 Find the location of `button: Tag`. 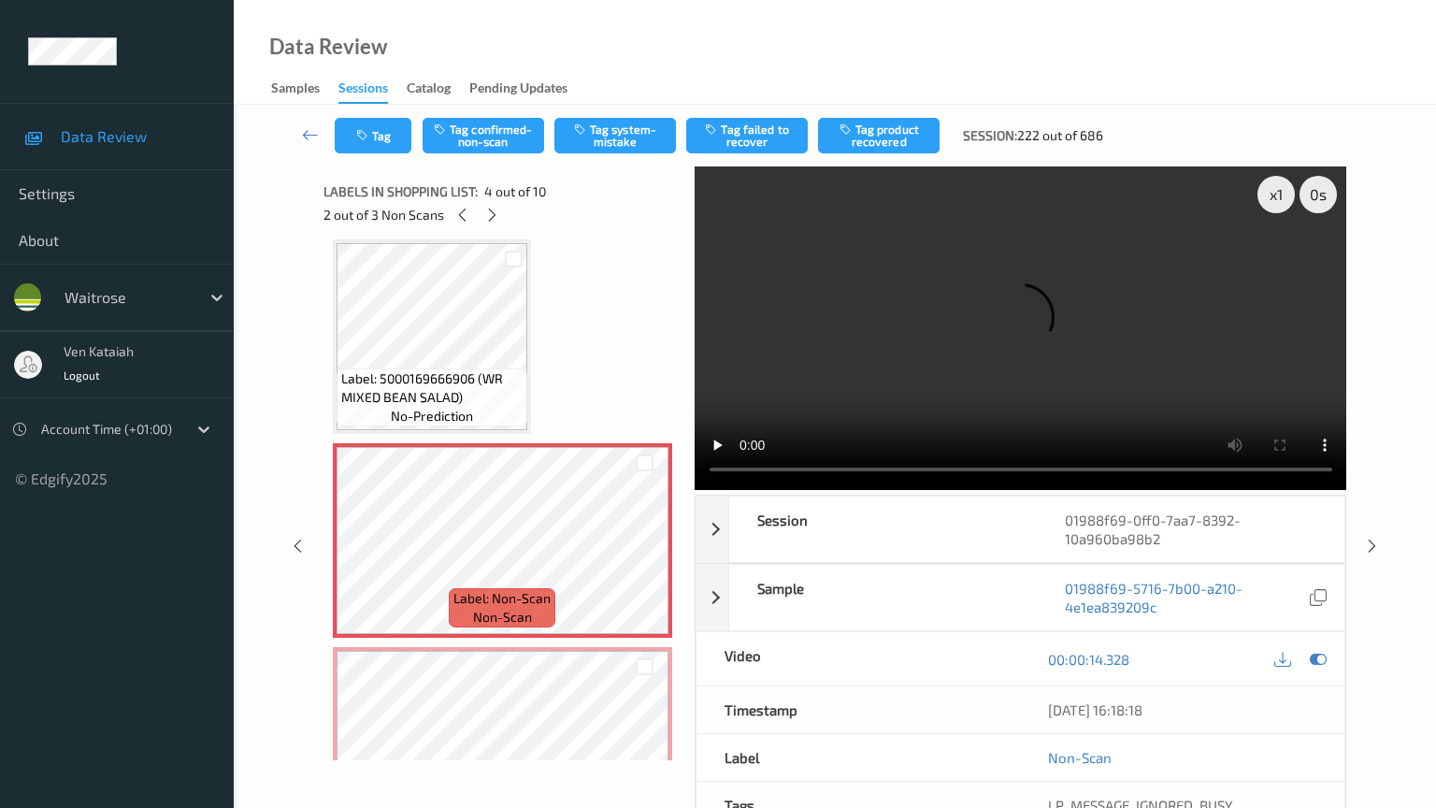

button: Tag is located at coordinates (373, 136).